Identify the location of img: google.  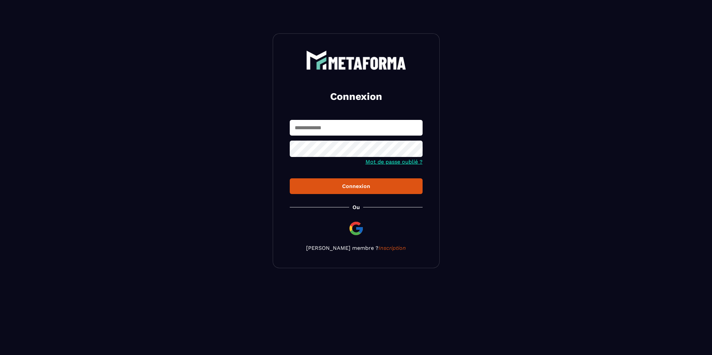
(356, 228).